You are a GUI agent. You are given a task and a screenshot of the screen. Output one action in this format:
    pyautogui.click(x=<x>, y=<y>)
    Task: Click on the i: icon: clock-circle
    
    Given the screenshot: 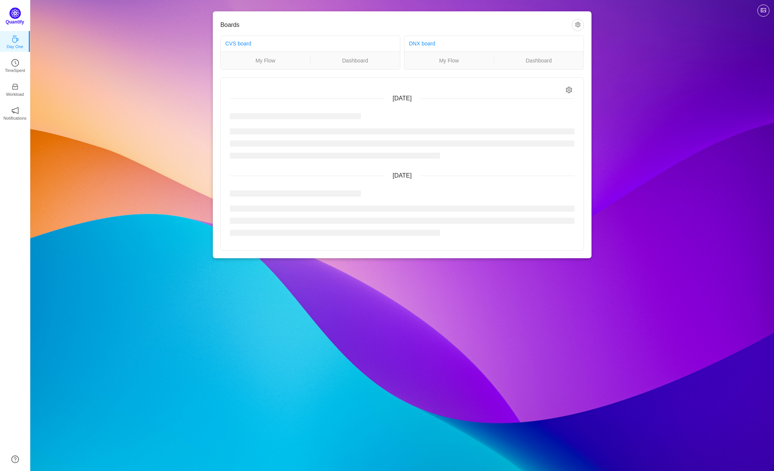 What is the action you would take?
    pyautogui.click(x=15, y=63)
    